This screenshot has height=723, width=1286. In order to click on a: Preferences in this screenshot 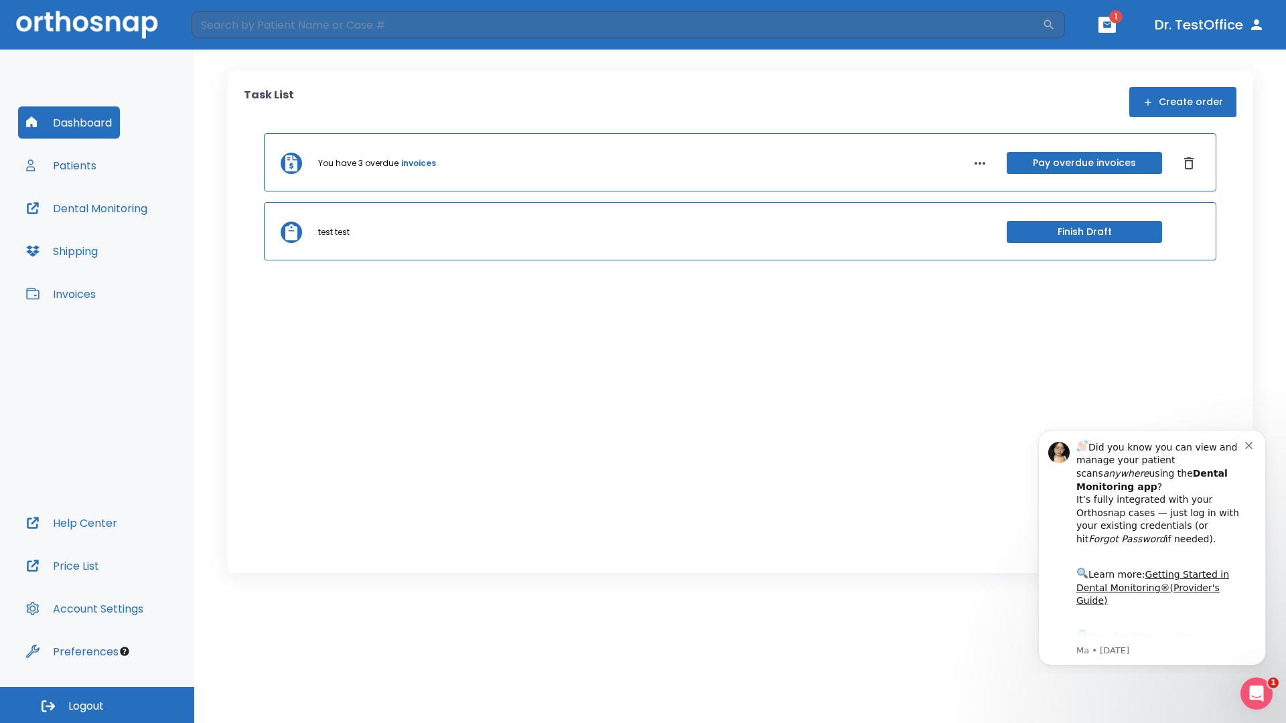, I will do `click(72, 652)`.